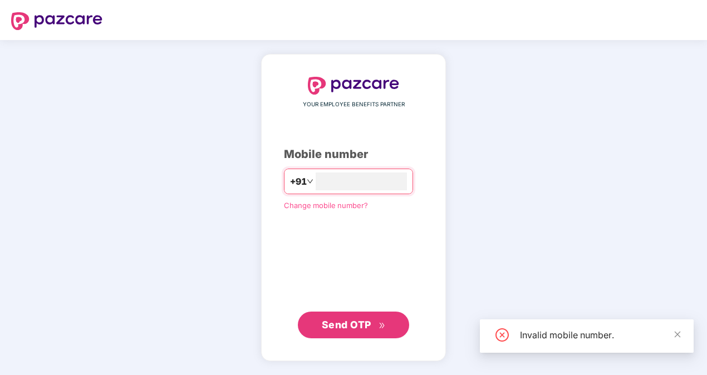 The width and height of the screenshot is (707, 375). What do you see at coordinates (326, 205) in the screenshot?
I see `a: Change mobile number?` at bounding box center [326, 205].